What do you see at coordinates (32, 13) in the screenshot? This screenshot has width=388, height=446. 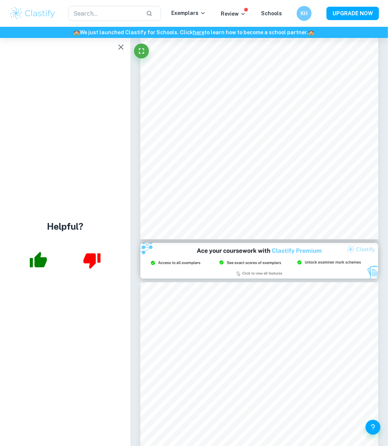 I see `a: Clastify logo` at bounding box center [32, 13].